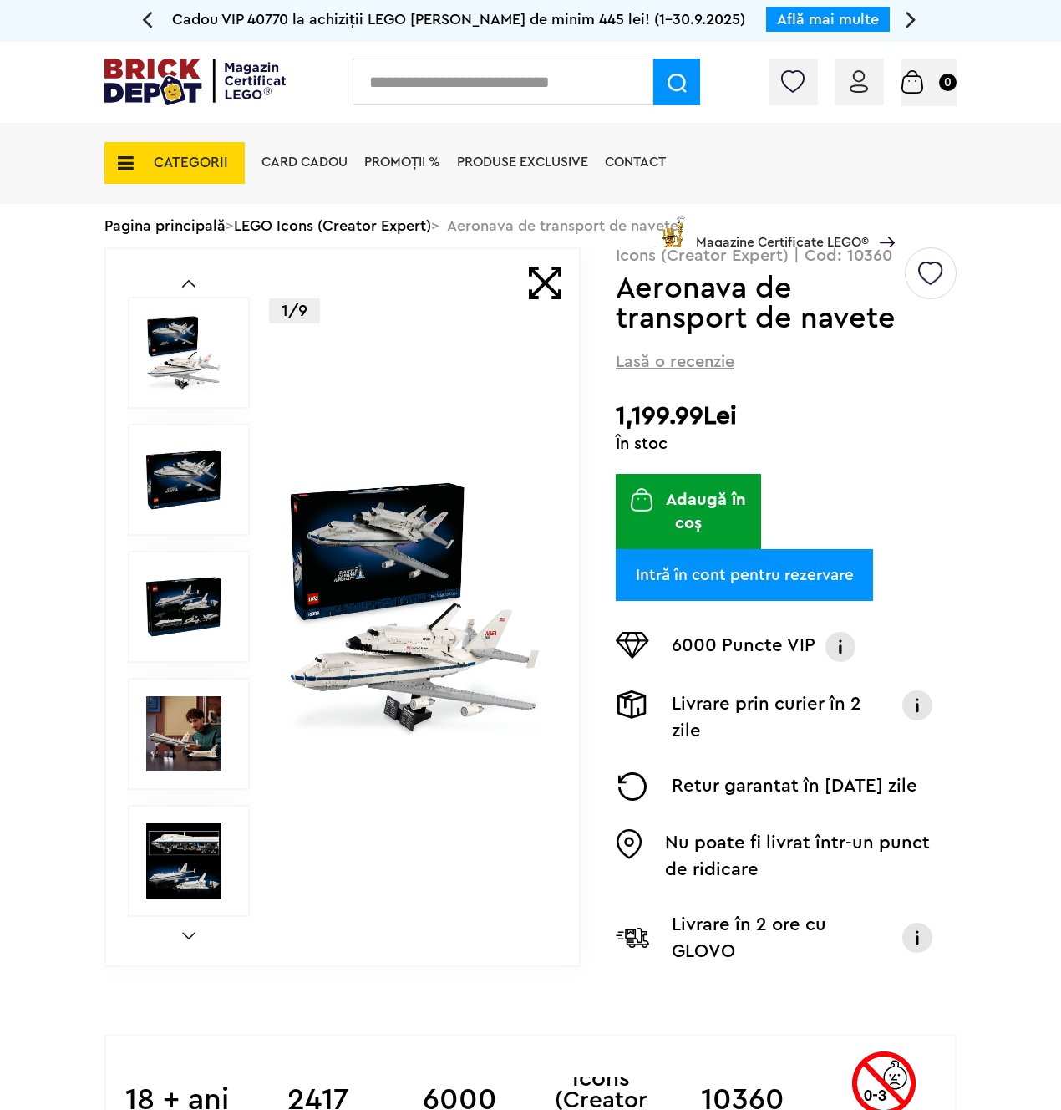 This screenshot has width=1061, height=1110. What do you see at coordinates (635, 162) in the screenshot?
I see `span: Contact` at bounding box center [635, 162].